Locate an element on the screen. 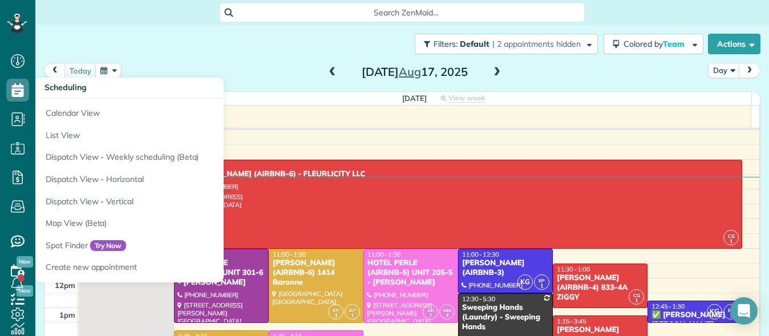  span: 12:30 - 5:30 is located at coordinates (479, 299).